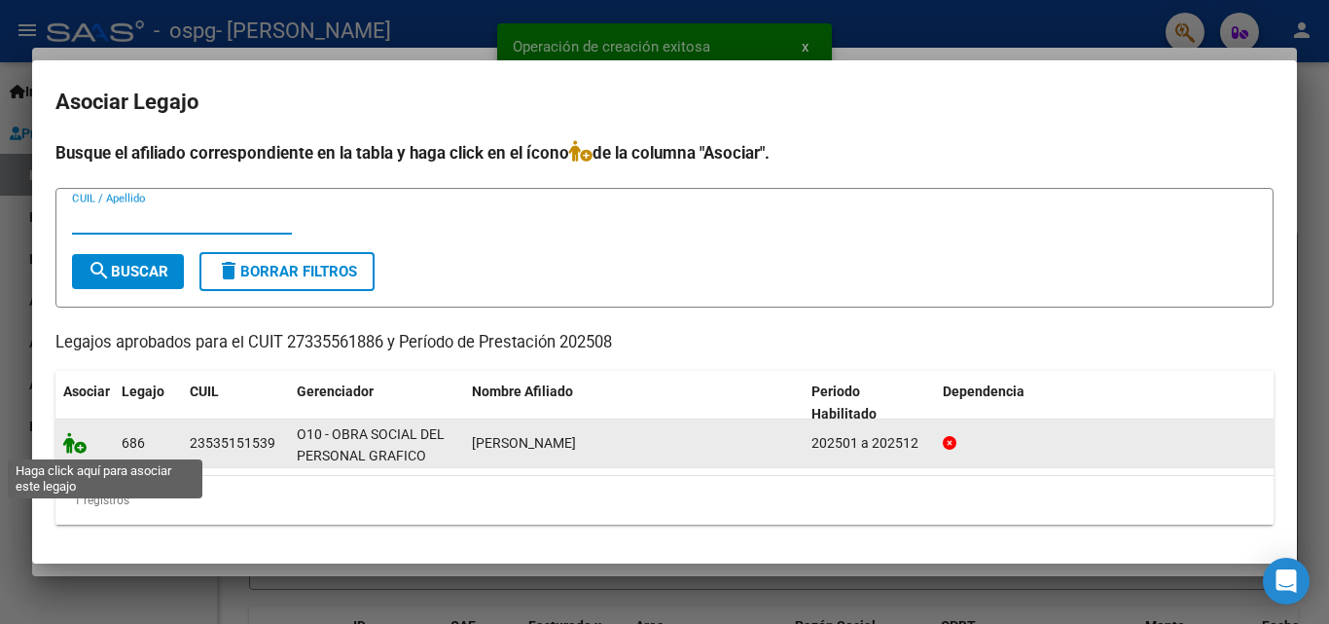 Image resolution: width=1329 pixels, height=624 pixels. I want to click on datatable-header-cell: Dependencia, so click(1104, 403).